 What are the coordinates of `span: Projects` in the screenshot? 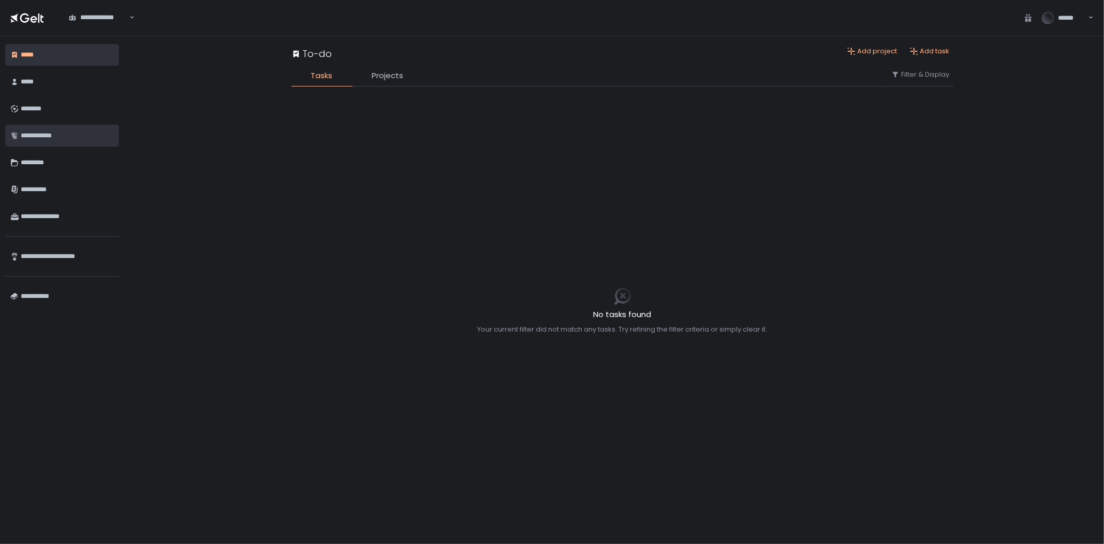 It's located at (388, 76).